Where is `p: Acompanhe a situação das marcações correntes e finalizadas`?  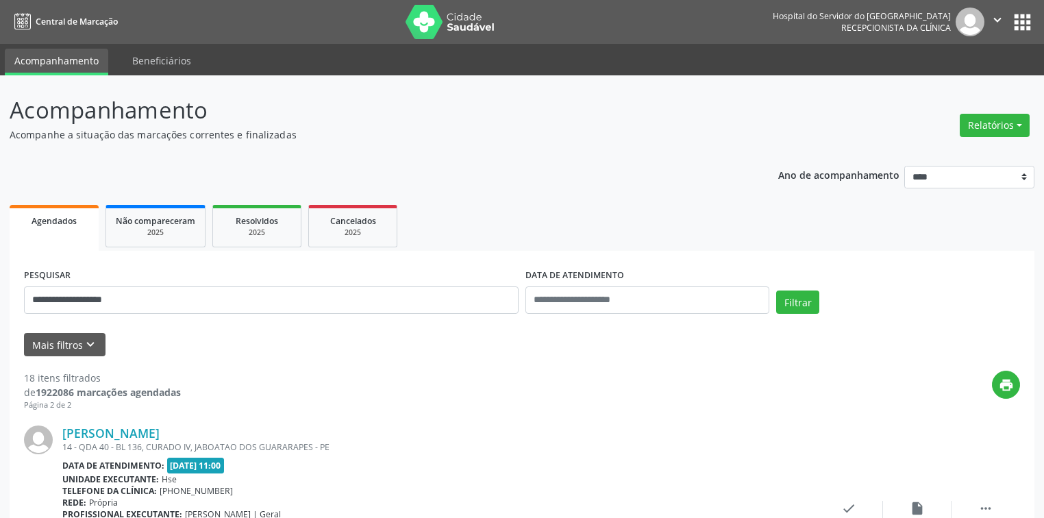 p: Acompanhe a situação das marcações correntes e finalizadas is located at coordinates (368, 134).